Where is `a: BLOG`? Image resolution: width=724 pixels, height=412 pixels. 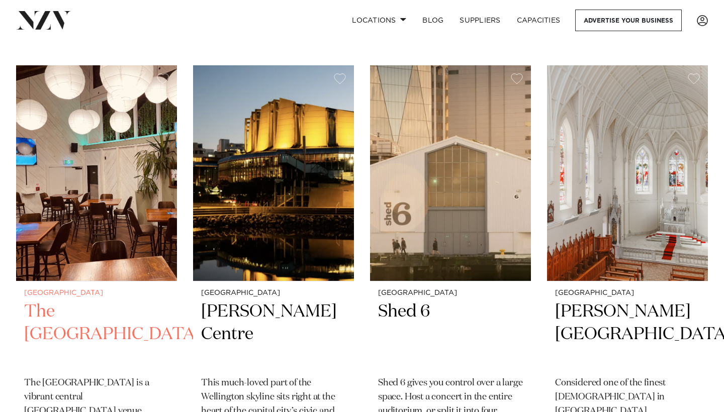 a: BLOG is located at coordinates (433, 20).